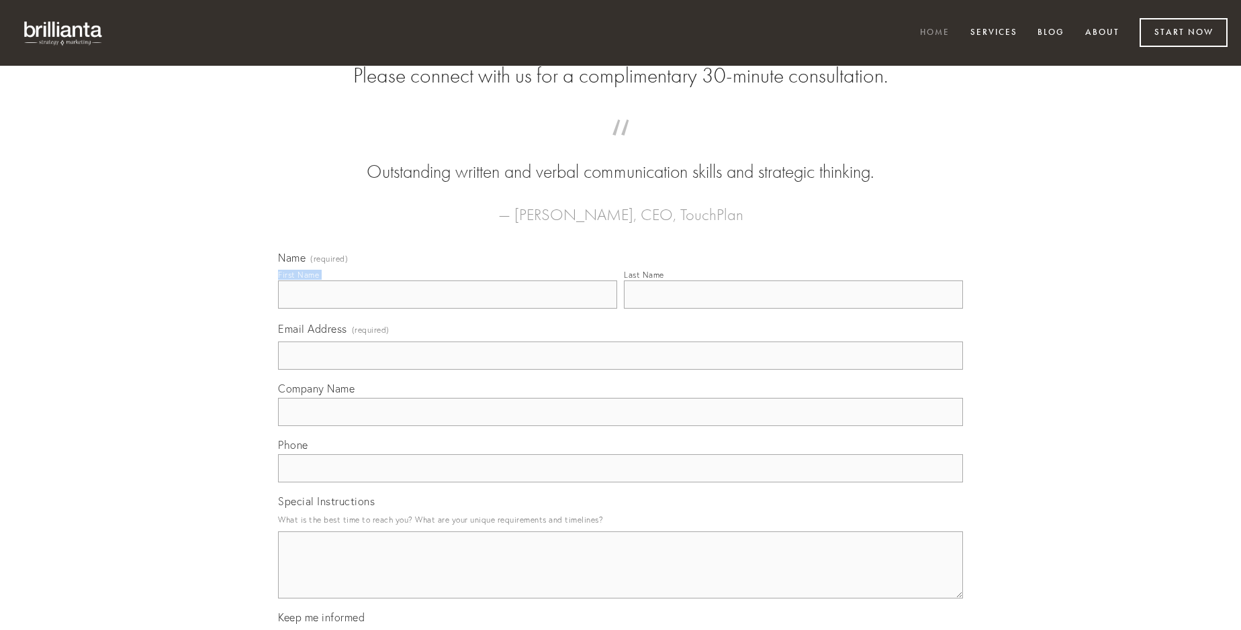  What do you see at coordinates (994, 33) in the screenshot?
I see `a: Services` at bounding box center [994, 33].